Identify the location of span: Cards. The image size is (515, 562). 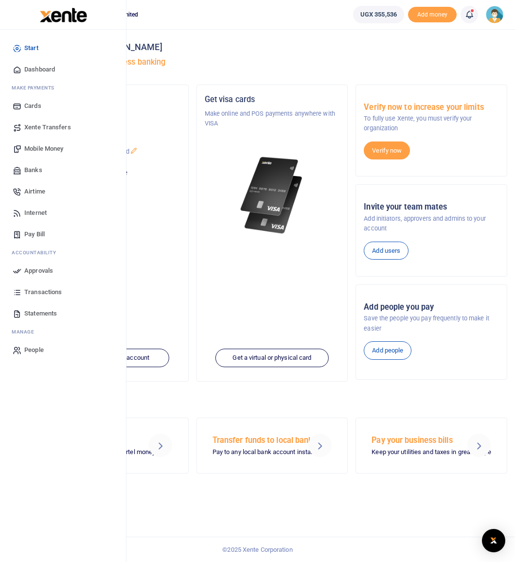
(33, 106).